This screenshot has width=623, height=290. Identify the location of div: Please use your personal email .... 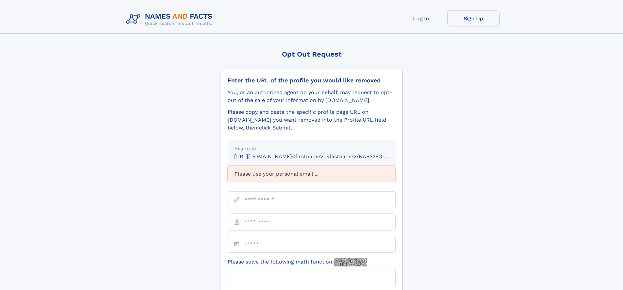
(311, 174).